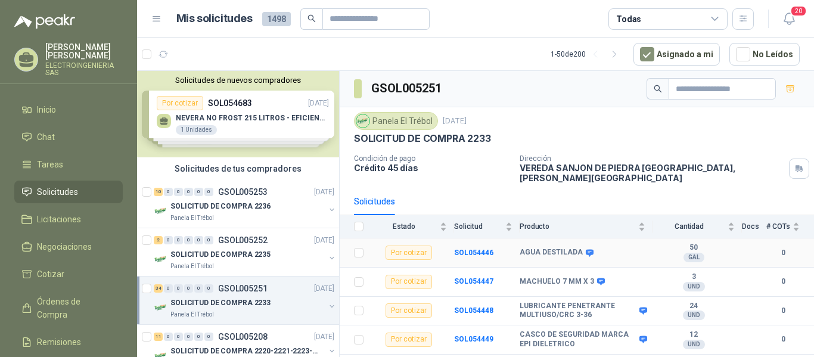  Describe the element at coordinates (242, 192) in the screenshot. I see `p: GSOL005253` at that location.